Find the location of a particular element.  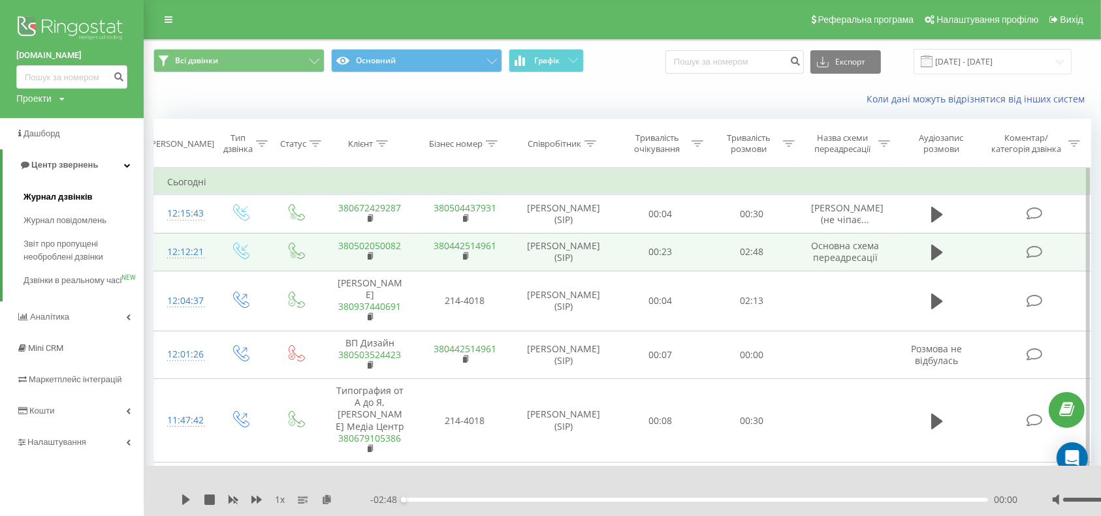

a: 380502050082 is located at coordinates (369, 245).